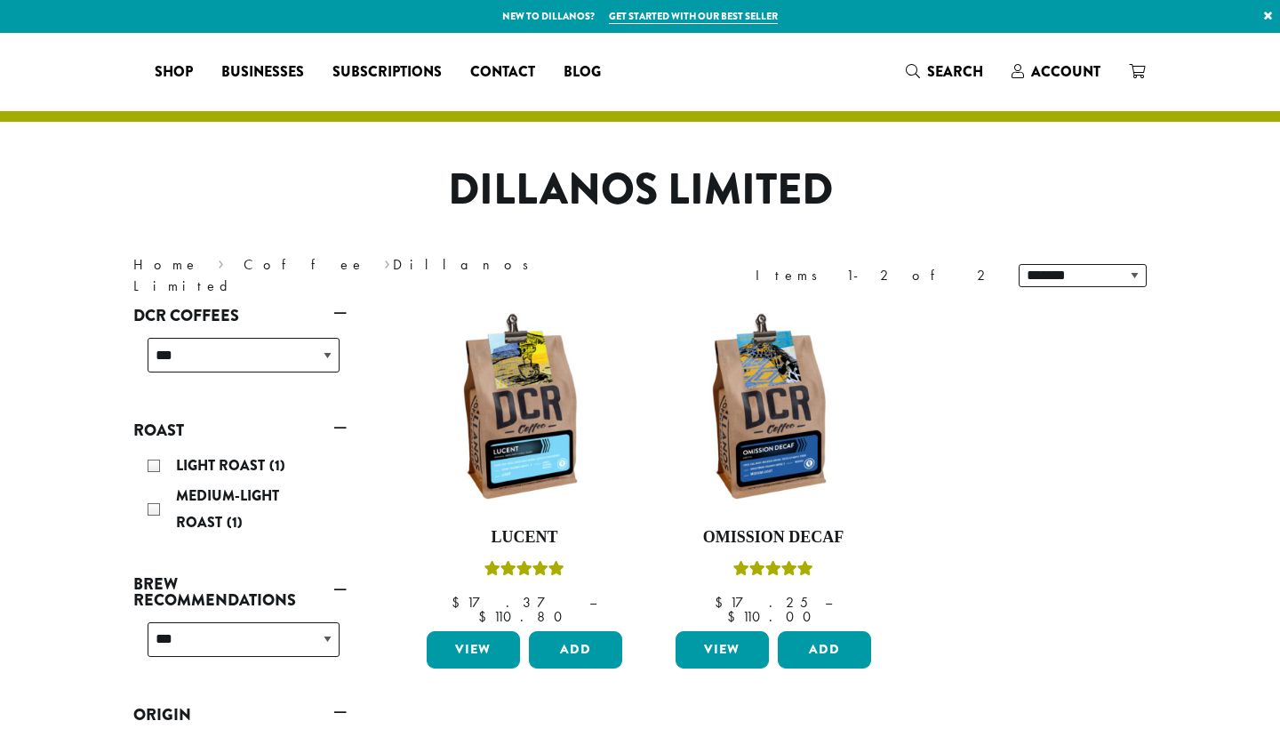  I want to click on a: Home, so click(166, 264).